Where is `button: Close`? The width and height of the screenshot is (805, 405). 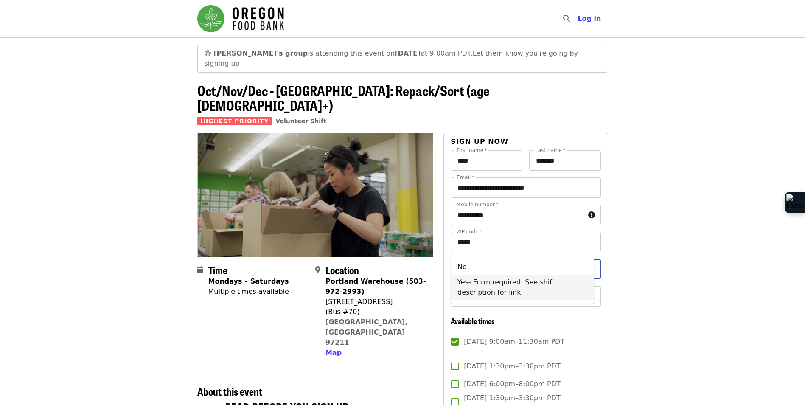
button: Close is located at coordinates (592, 269).